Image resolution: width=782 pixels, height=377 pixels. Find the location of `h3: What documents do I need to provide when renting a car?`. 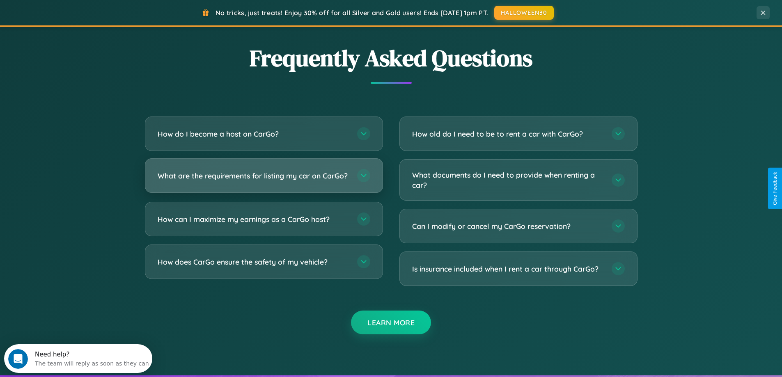

h3: What documents do I need to provide when renting a car? is located at coordinates (508, 180).